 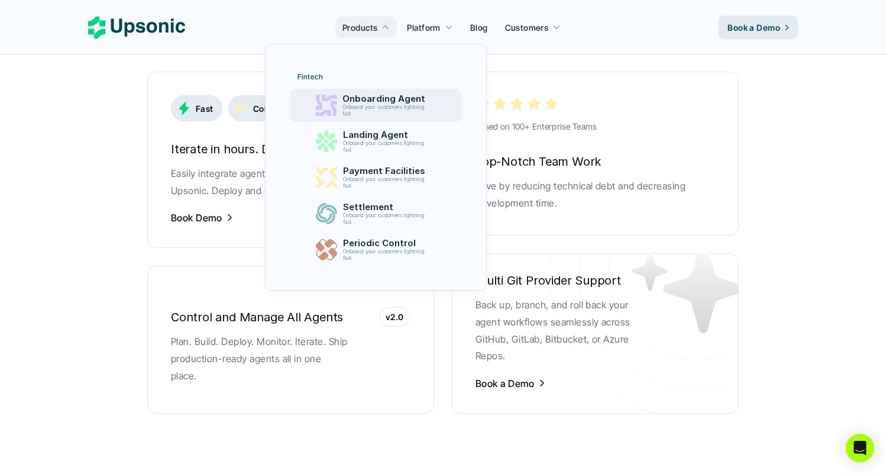 I want to click on p: Blog, so click(x=479, y=27).